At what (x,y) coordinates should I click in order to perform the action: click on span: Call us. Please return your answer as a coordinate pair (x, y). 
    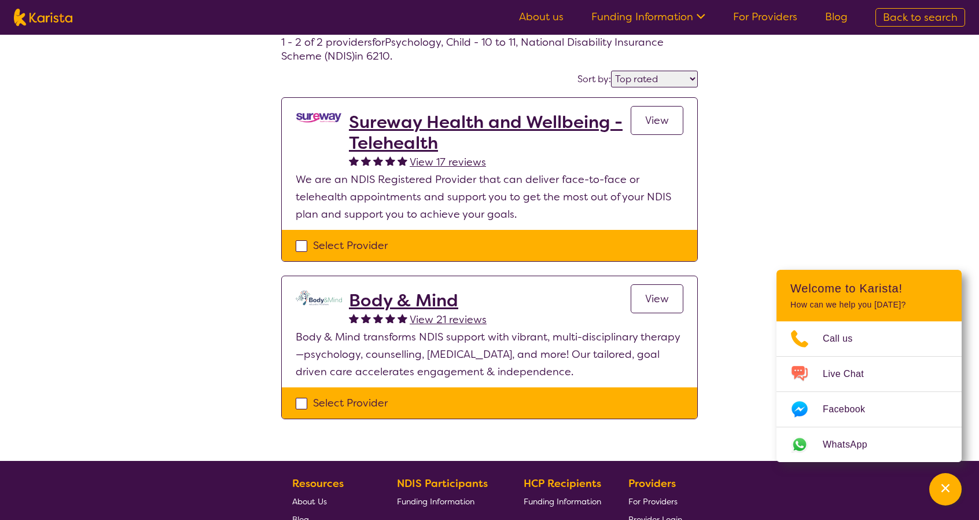
    Looking at the image, I should click on (845, 338).